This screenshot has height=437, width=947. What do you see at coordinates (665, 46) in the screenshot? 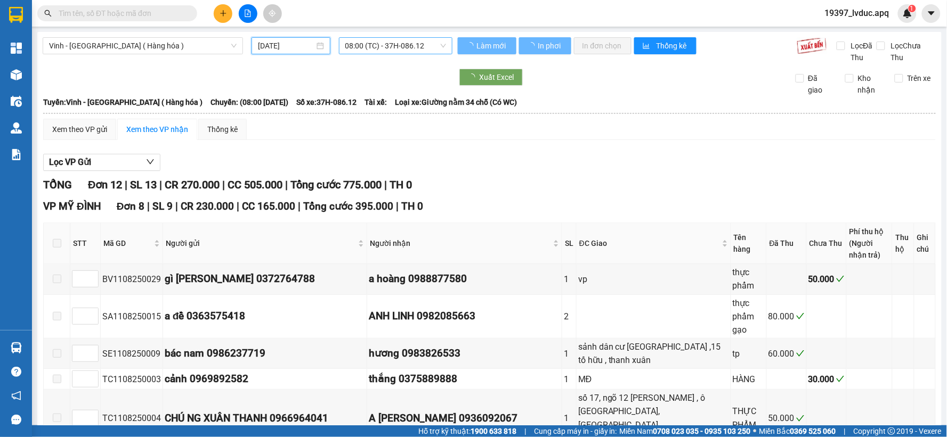
I see `button: bar-chartThống kê` at bounding box center [665, 46].